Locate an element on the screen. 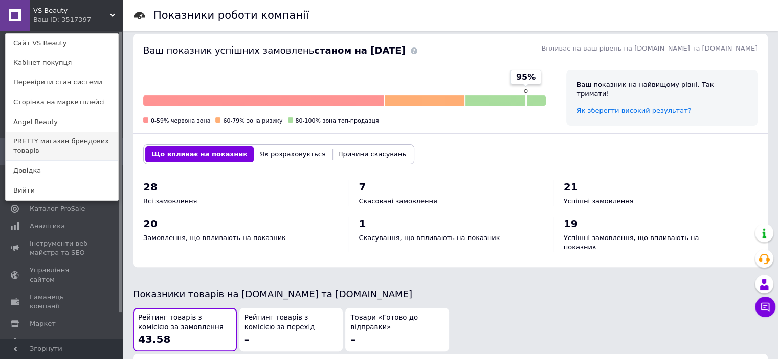 The image size is (778, 359). span: 60-79% зона ризику is located at coordinates (253, 121).